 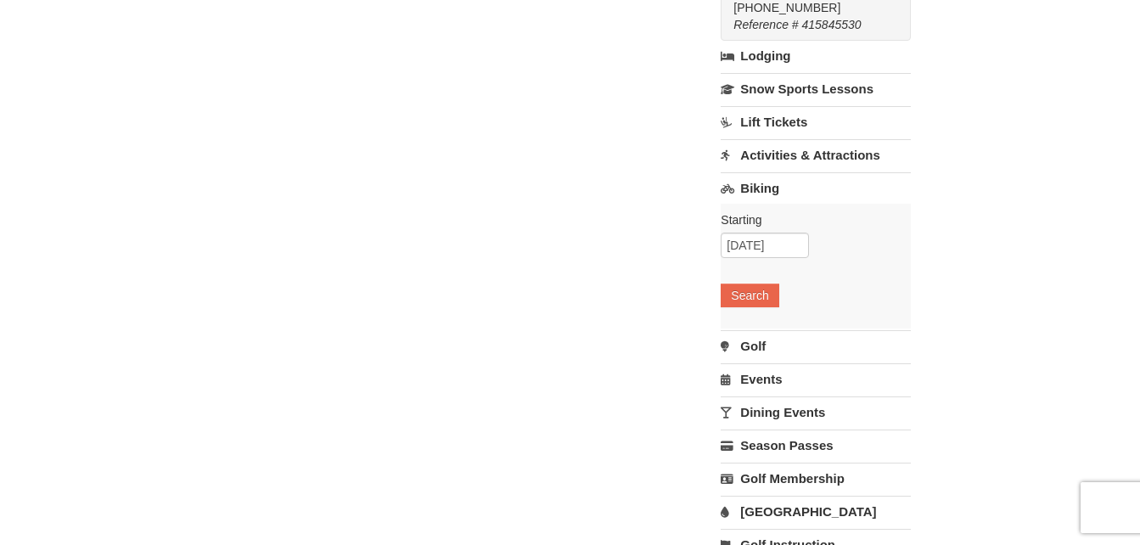 What do you see at coordinates (815, 154) in the screenshot?
I see `a: Activities & Attractions` at bounding box center [815, 154].